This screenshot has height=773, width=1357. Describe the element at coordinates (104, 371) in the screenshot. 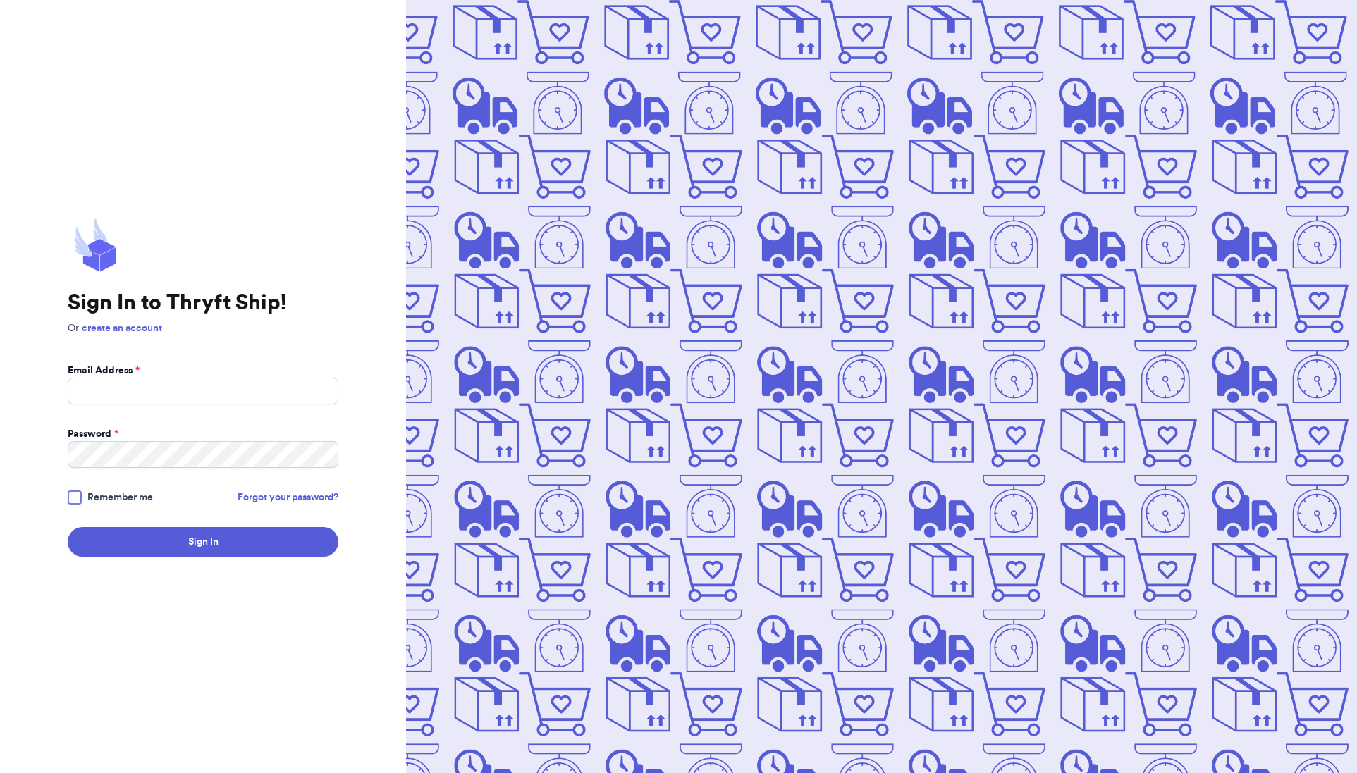

I see `label: Email Address` at that location.